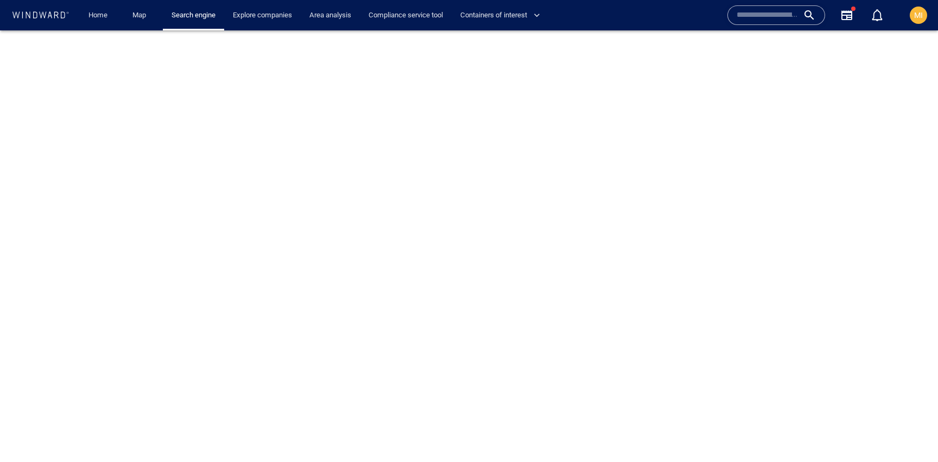 This screenshot has height=462, width=938. What do you see at coordinates (406, 15) in the screenshot?
I see `button: Compliance service tool` at bounding box center [406, 15].